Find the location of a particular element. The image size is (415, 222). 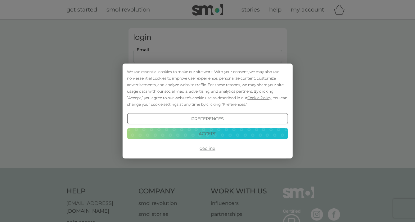

div: Cookie Consent Prompt is located at coordinates (208, 111).